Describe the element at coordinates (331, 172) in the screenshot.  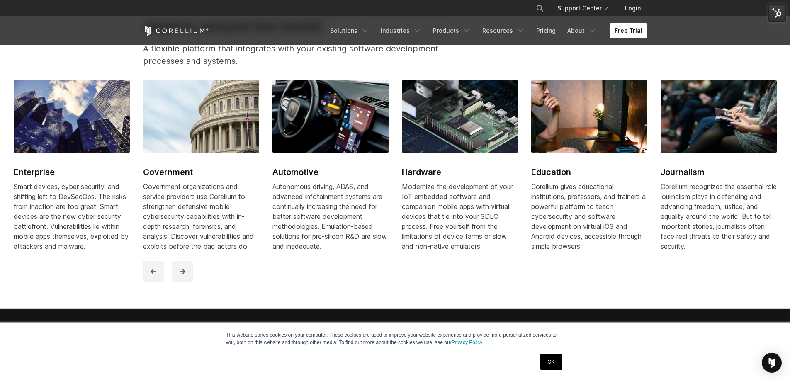
I see `h2: Automotive` at that location.